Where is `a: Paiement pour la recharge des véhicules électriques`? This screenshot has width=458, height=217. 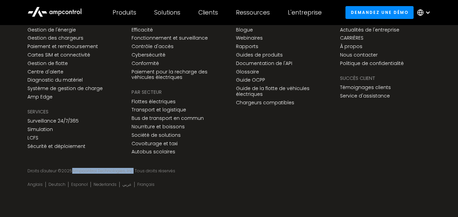
a: Paiement pour la recharge des véhicules électriques is located at coordinates (177, 75).